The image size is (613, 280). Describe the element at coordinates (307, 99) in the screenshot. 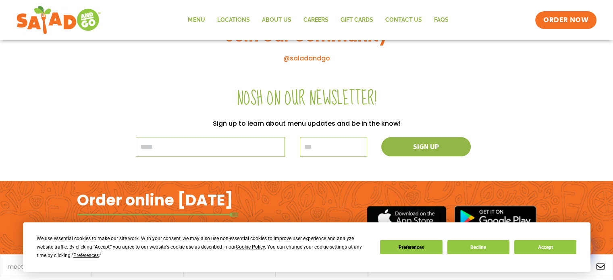

I see `h2: Nosh on our newsletter!` at that location.